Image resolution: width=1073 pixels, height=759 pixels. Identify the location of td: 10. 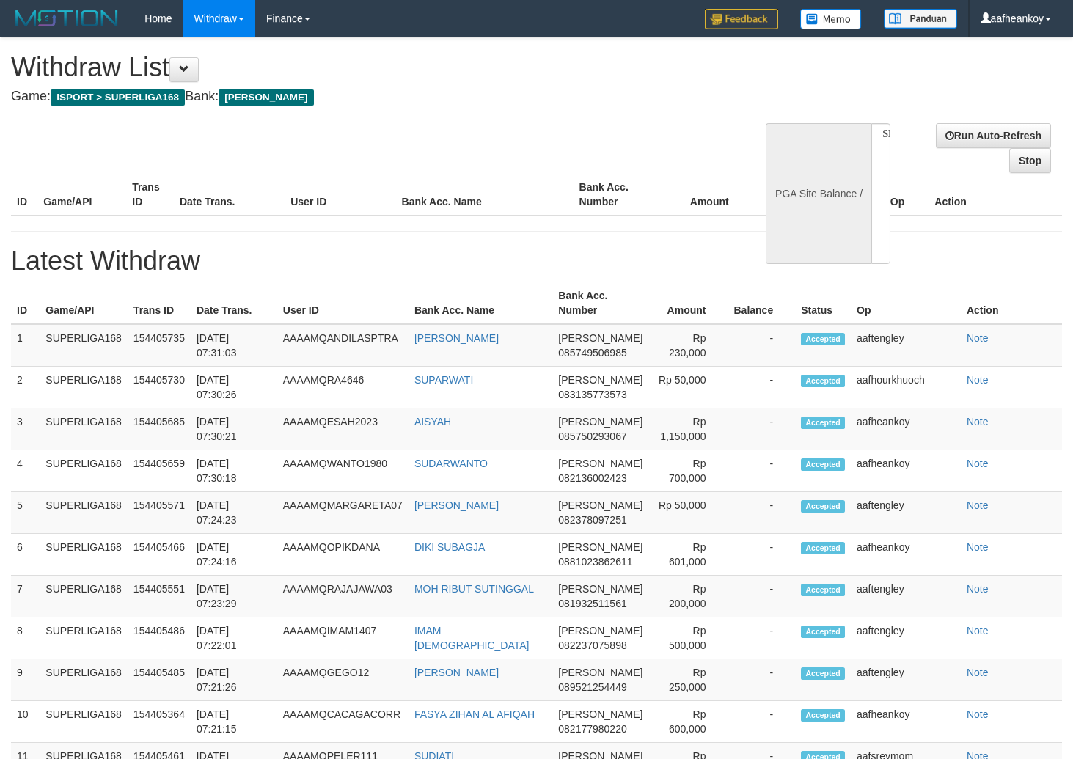
(25, 722).